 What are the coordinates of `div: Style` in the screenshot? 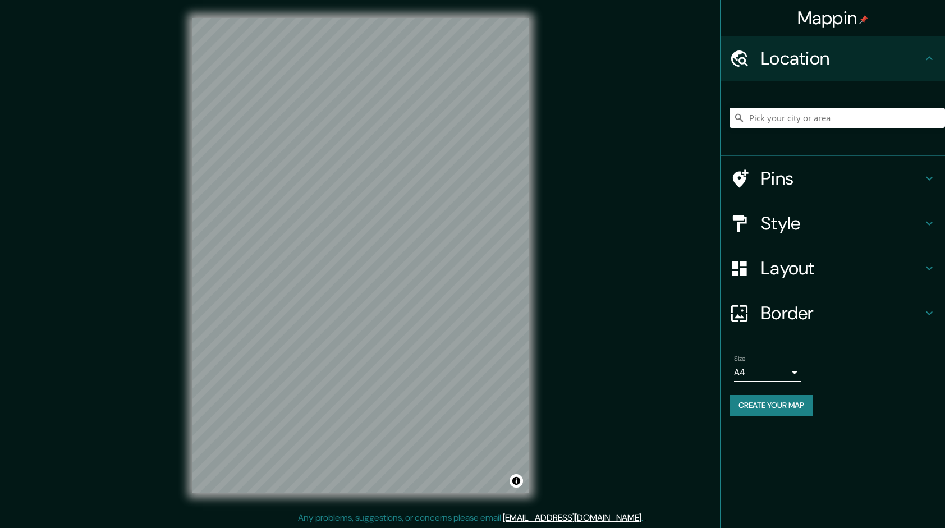 It's located at (833, 223).